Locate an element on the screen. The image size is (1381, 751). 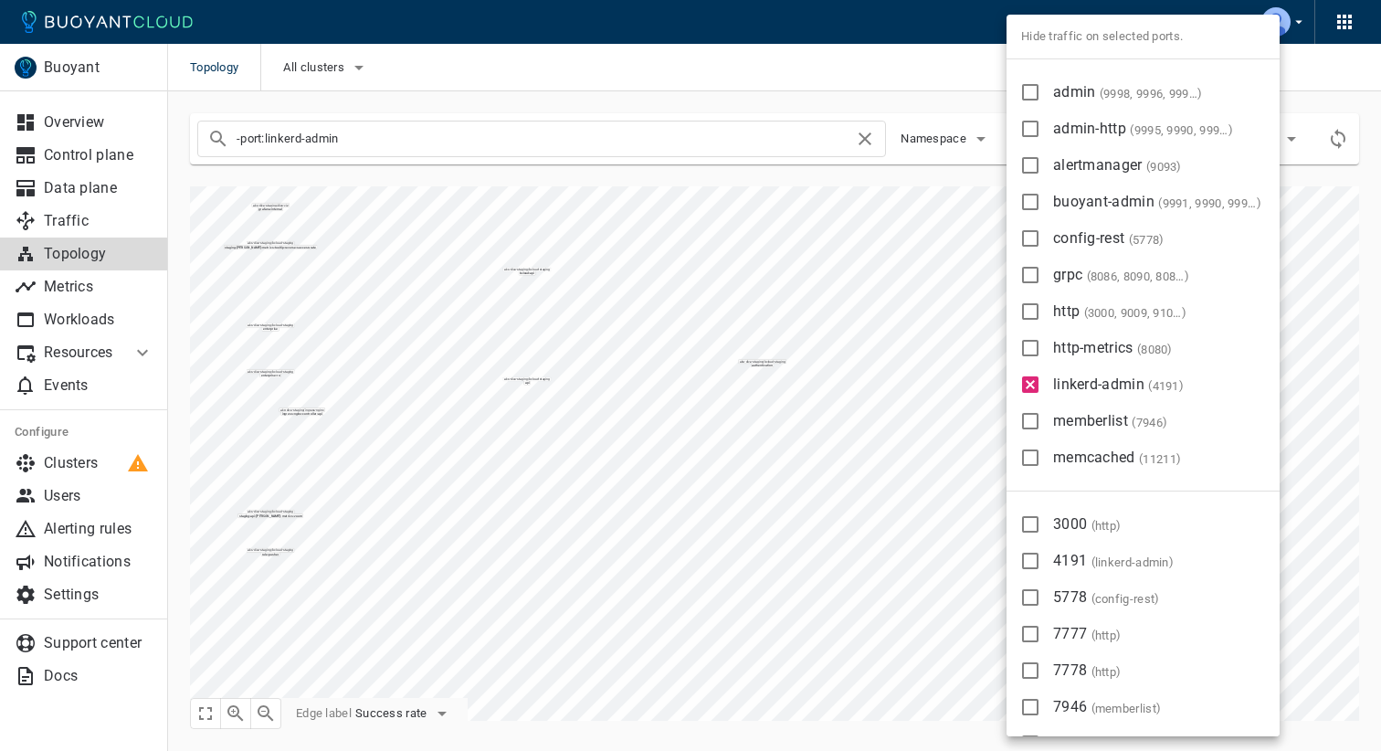
span: 9093 is located at coordinates (1162, 167).